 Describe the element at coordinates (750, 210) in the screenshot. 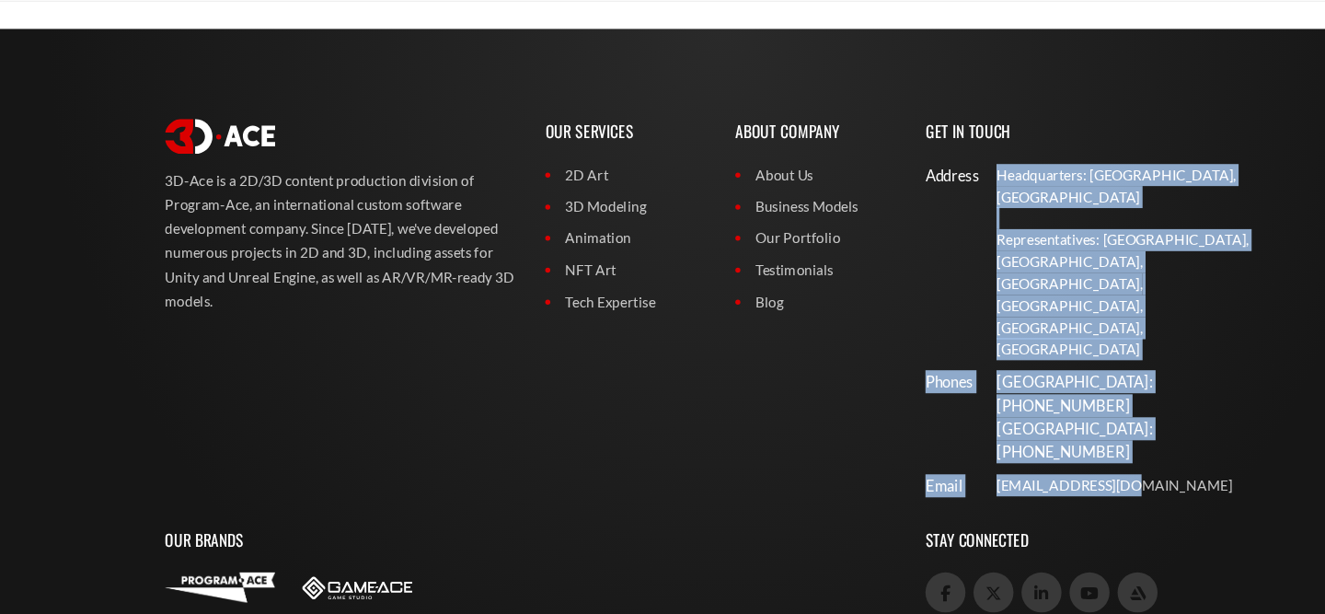

I see `a: About Us` at that location.